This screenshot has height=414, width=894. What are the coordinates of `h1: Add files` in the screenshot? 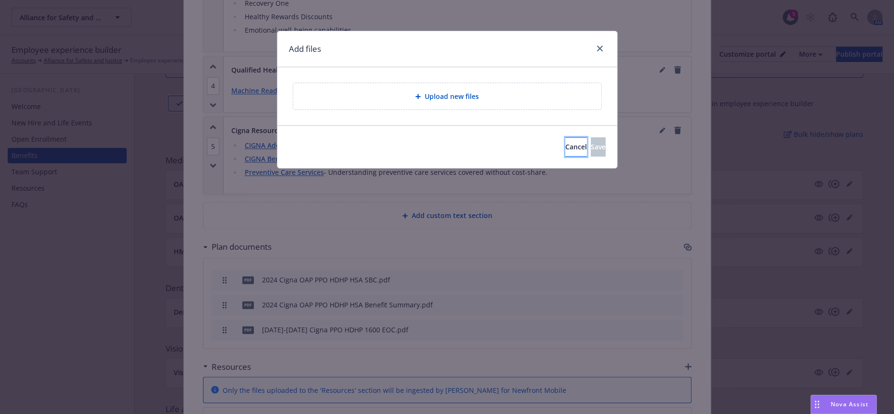 It's located at (305, 49).